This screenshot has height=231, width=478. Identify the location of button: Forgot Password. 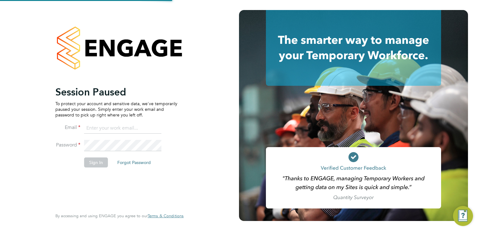
(134, 162).